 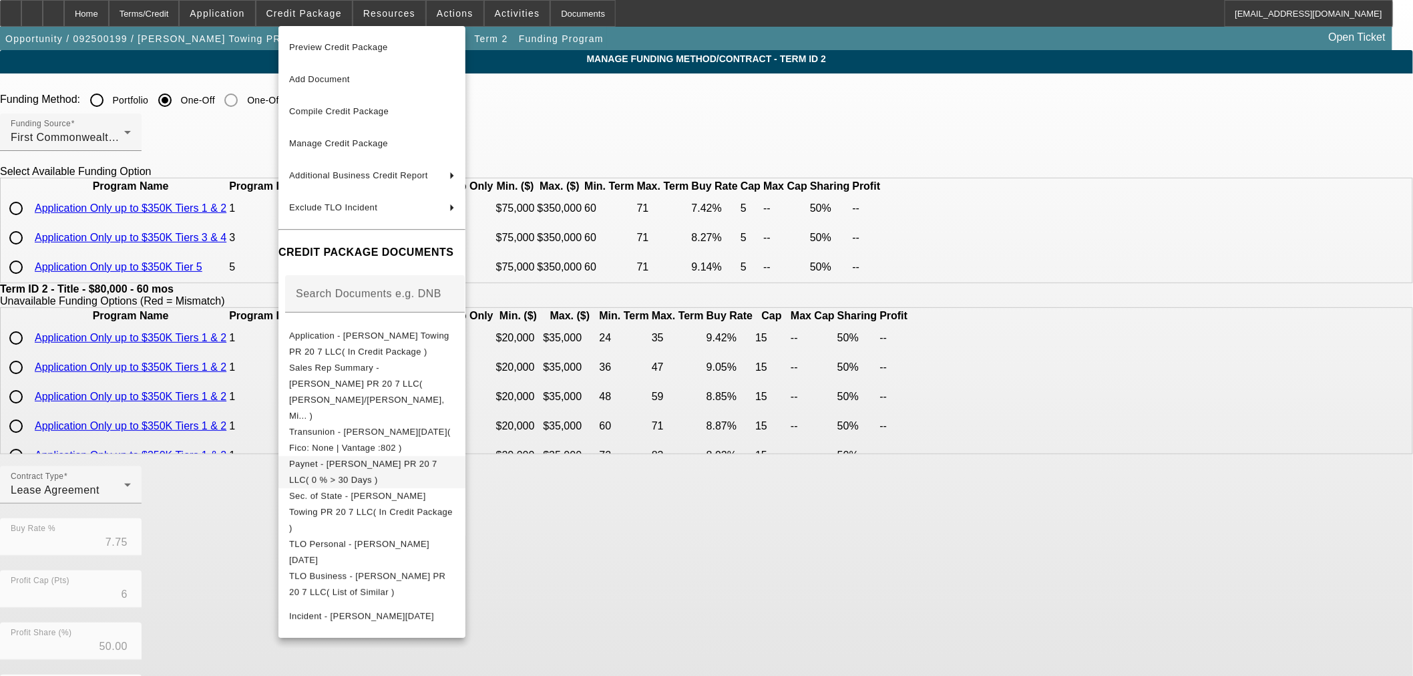 I want to click on span: Manage Credit Package, so click(x=338, y=143).